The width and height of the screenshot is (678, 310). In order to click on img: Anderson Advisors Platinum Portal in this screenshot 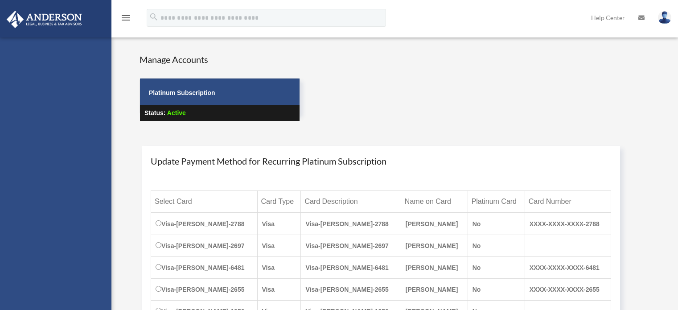, I will do `click(44, 19)`.